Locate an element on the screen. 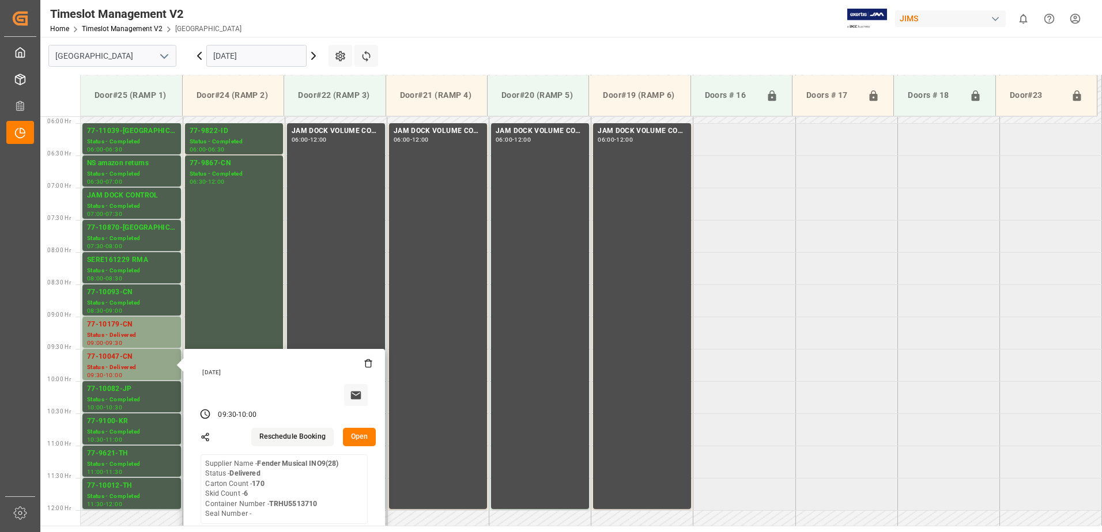  a: Home is located at coordinates (59, 29).